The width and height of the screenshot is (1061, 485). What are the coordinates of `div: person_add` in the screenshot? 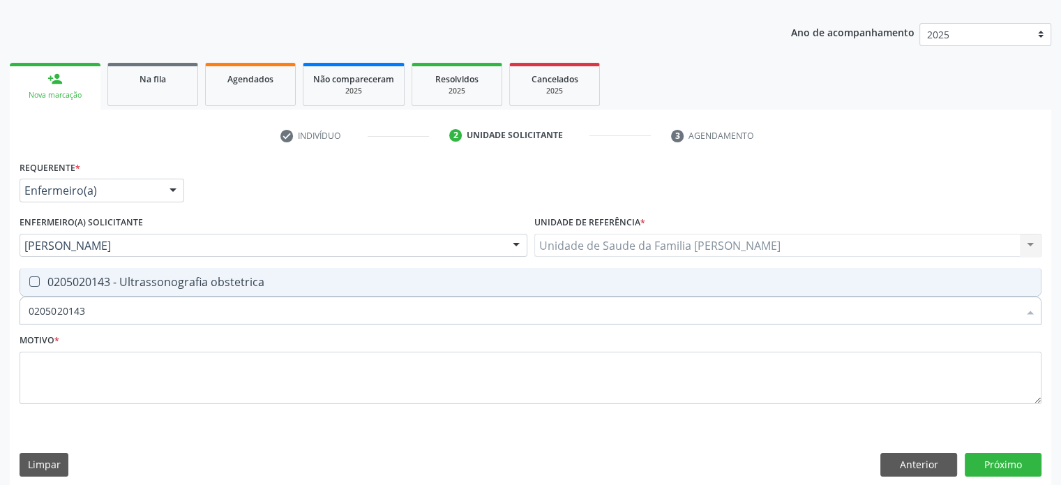 It's located at (55, 79).